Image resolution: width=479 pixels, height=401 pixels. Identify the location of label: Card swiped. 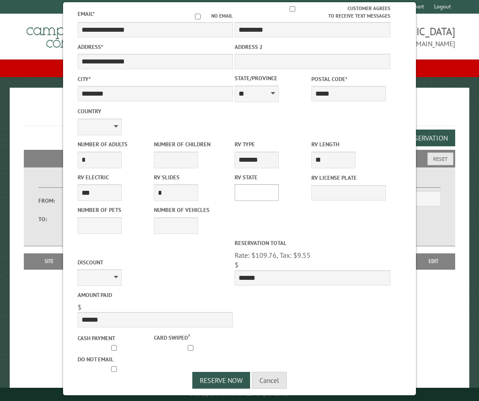
(191, 337).